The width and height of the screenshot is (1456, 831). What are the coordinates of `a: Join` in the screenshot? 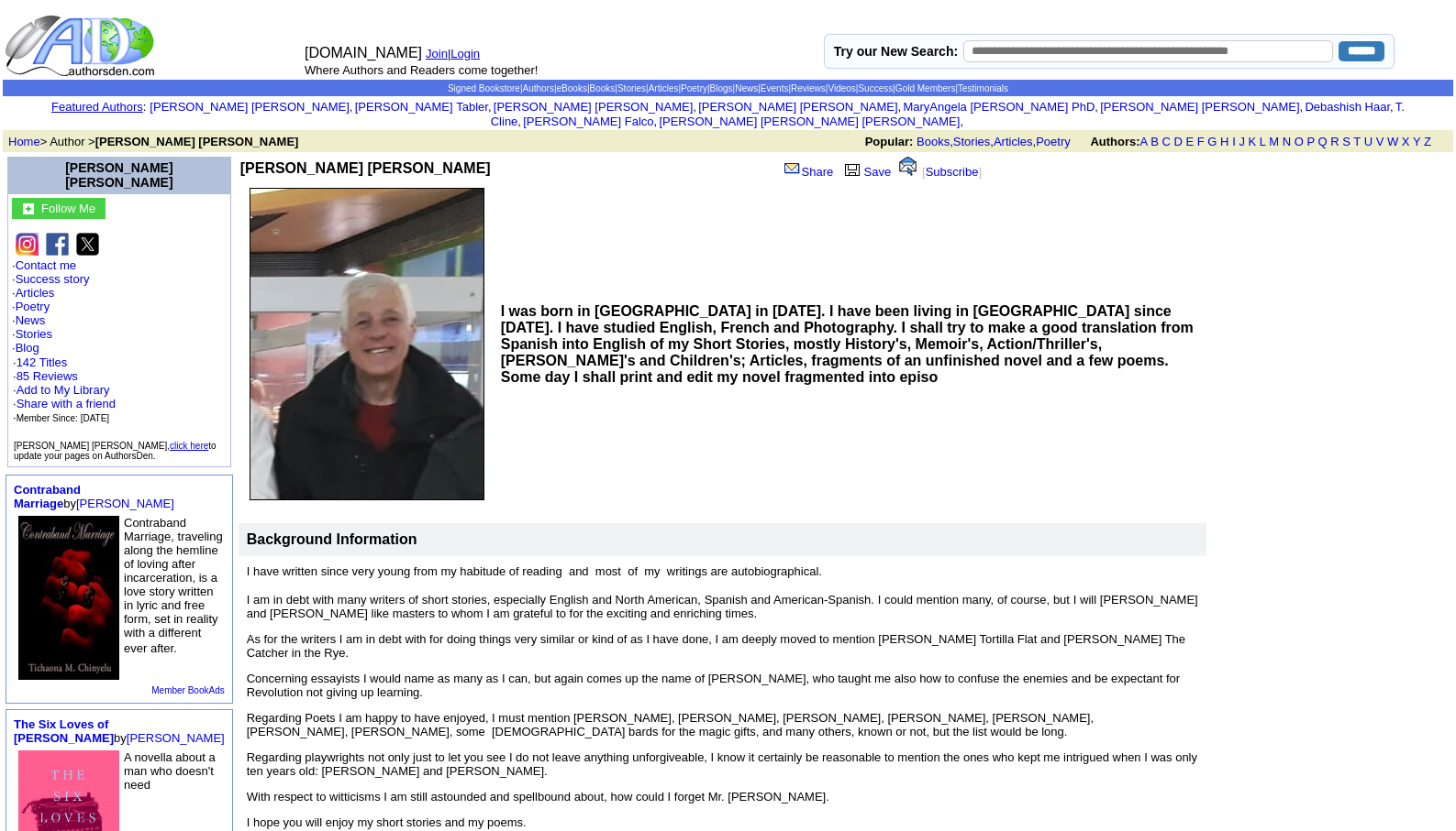 It's located at (436, 53).